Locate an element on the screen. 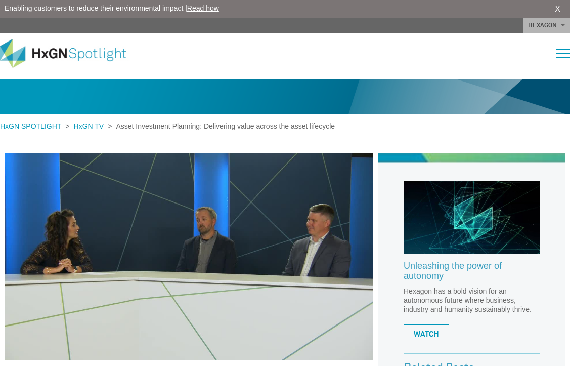 Image resolution: width=570 pixels, height=366 pixels. p: Hexagon has a bold vision for an autonomous future where business, industry and humanity sustaina... is located at coordinates (471, 300).